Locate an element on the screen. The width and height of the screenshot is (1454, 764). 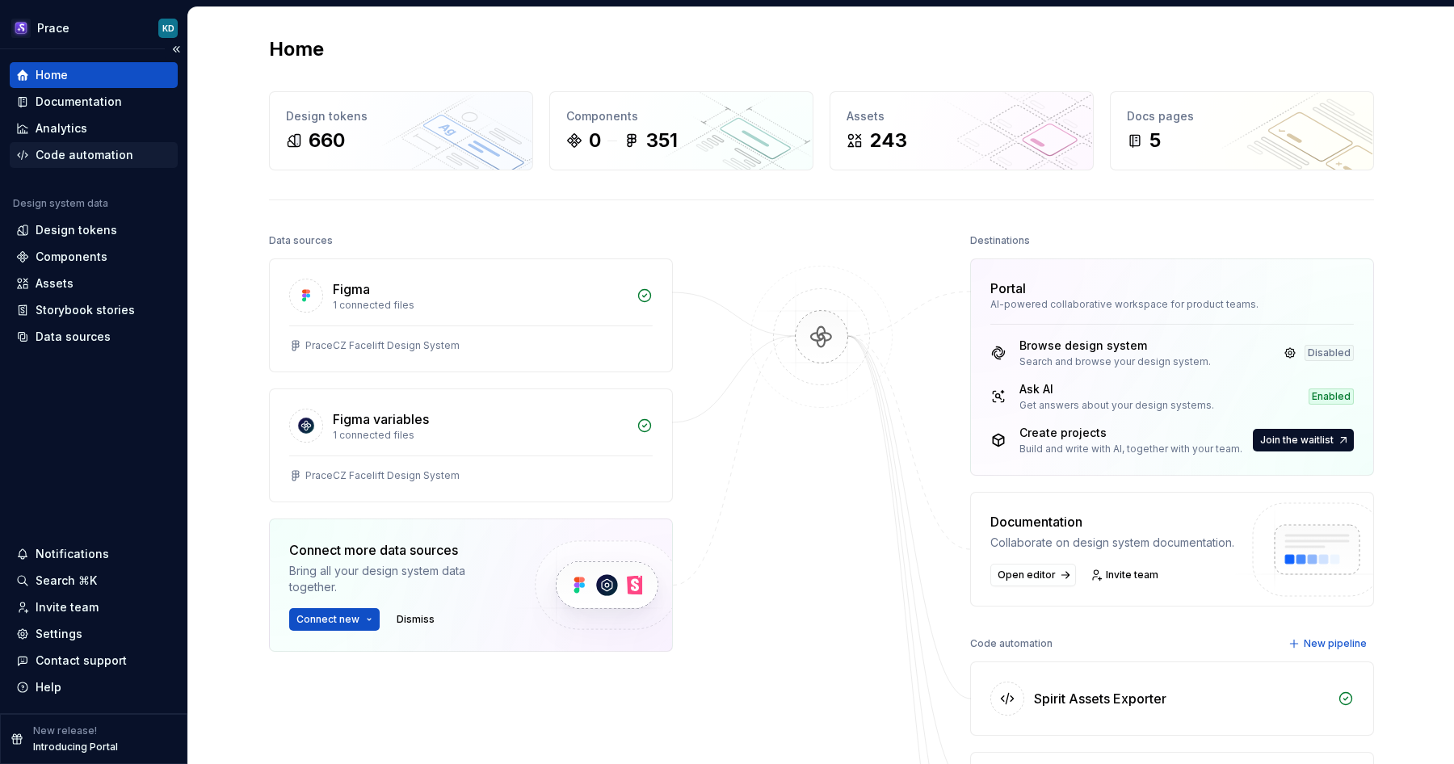
div: Connect more data sources is located at coordinates (398, 550).